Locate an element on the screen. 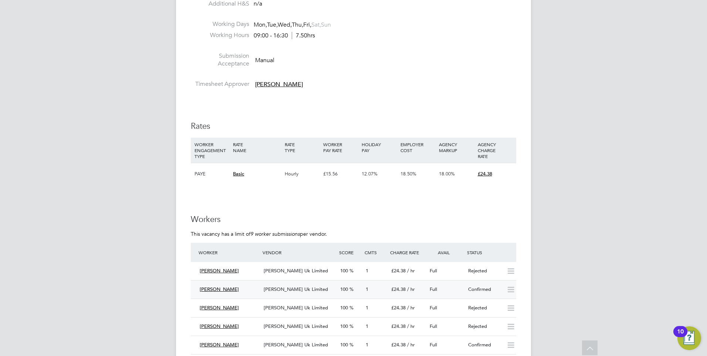  div: Cmts is located at coordinates (375, 252).